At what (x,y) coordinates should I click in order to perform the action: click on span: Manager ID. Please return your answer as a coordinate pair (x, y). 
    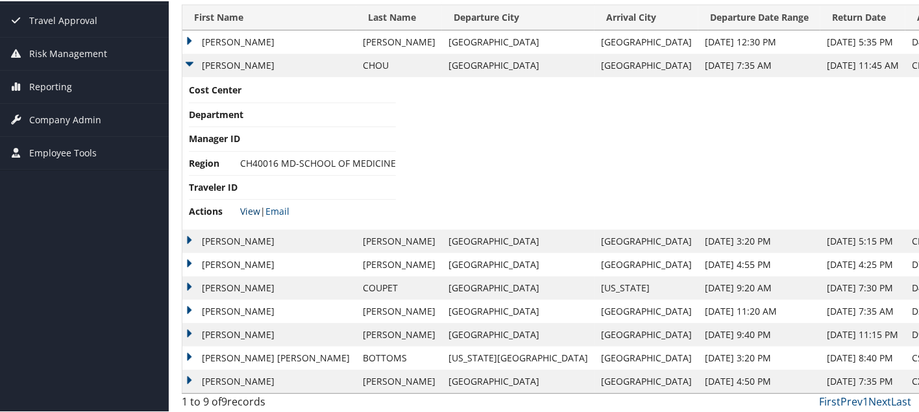
    Looking at the image, I should click on (214, 138).